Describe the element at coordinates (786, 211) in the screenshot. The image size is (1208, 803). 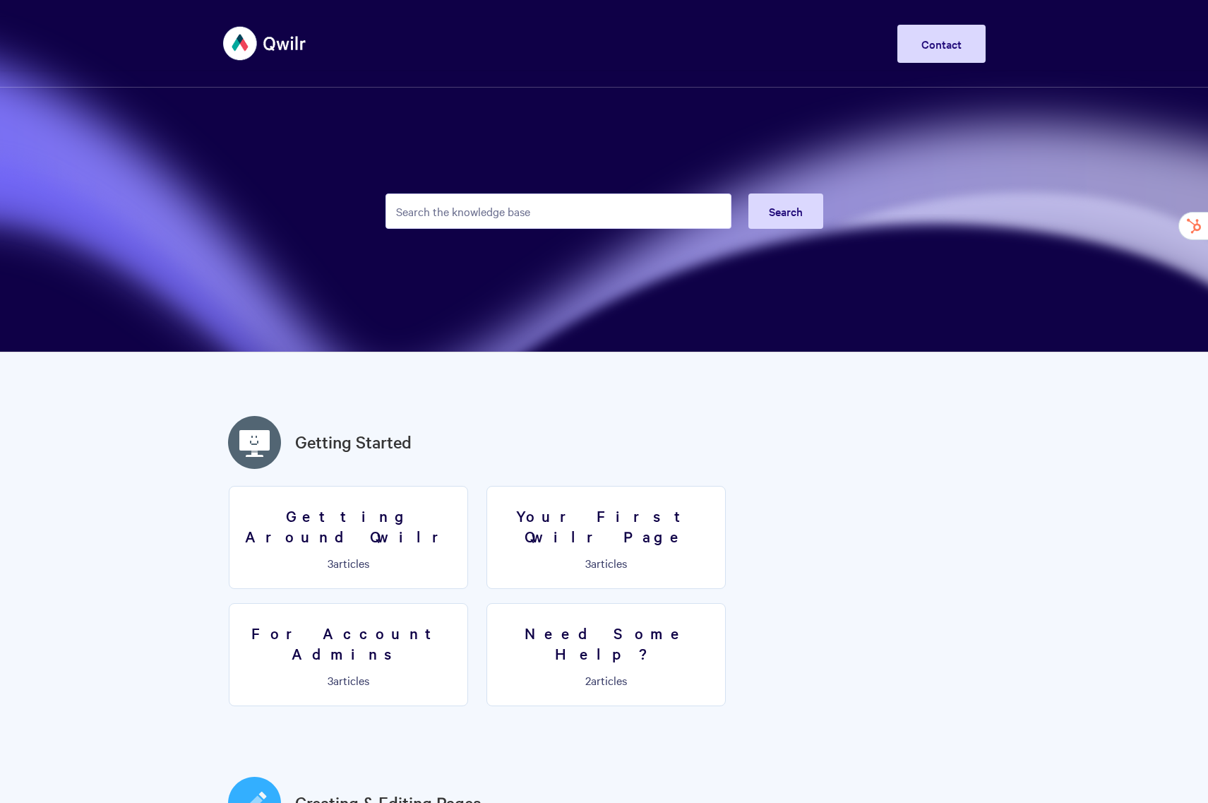
I see `button: Search` at that location.